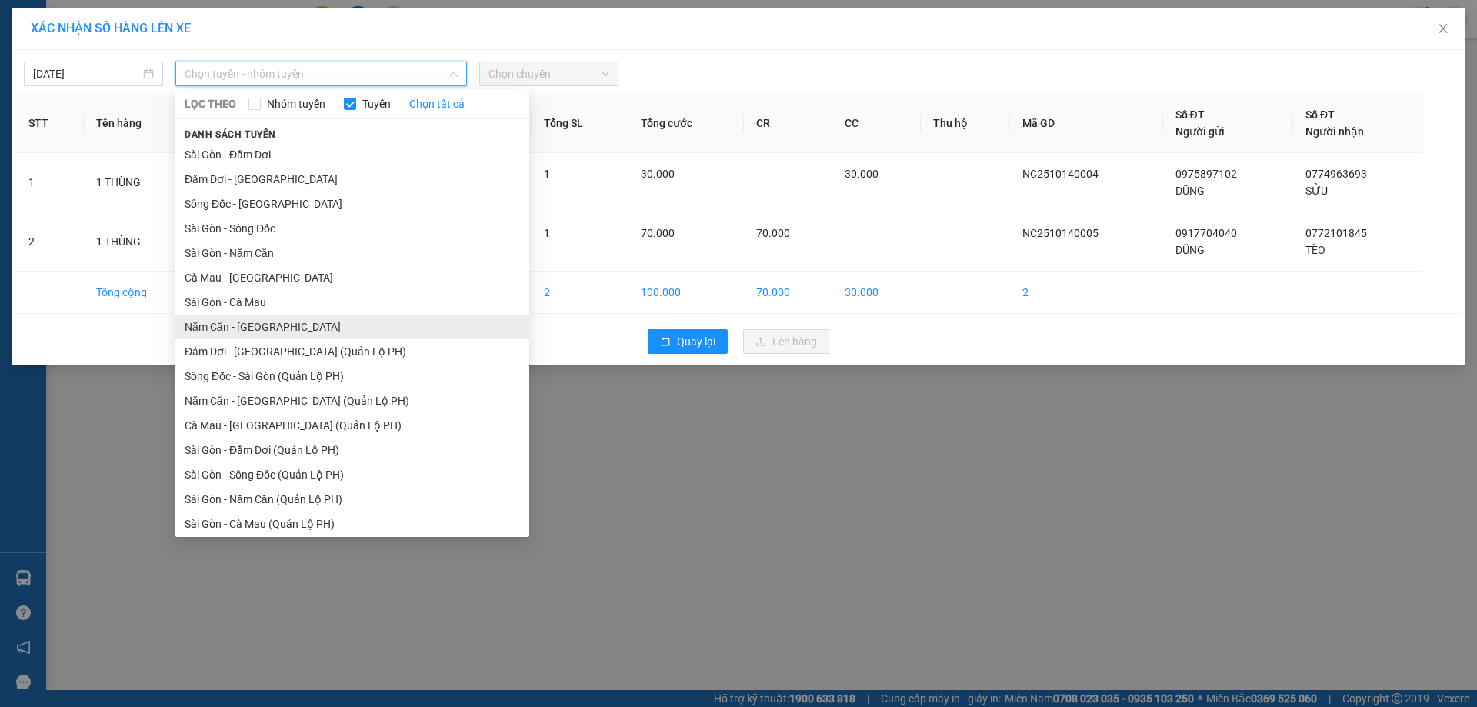 The image size is (1477, 707). Describe the element at coordinates (321, 74) in the screenshot. I see `span: Chọn tuyến - nhóm tuyến` at that location.